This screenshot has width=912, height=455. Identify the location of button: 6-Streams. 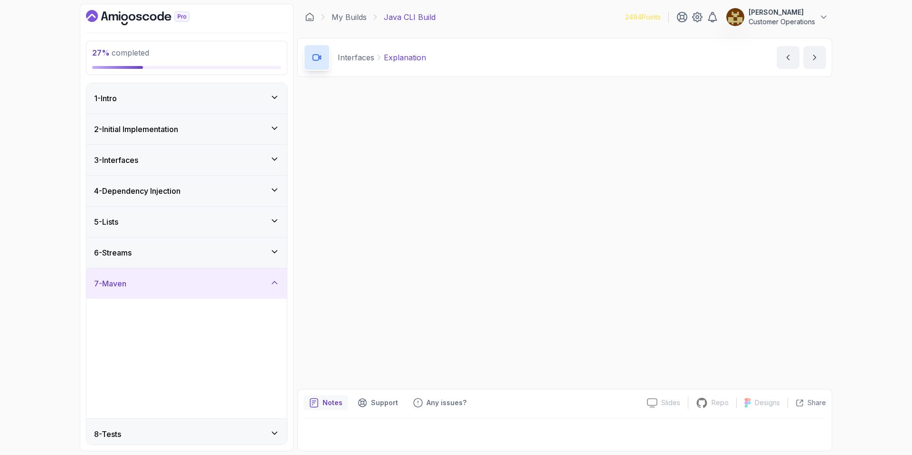
(187, 253).